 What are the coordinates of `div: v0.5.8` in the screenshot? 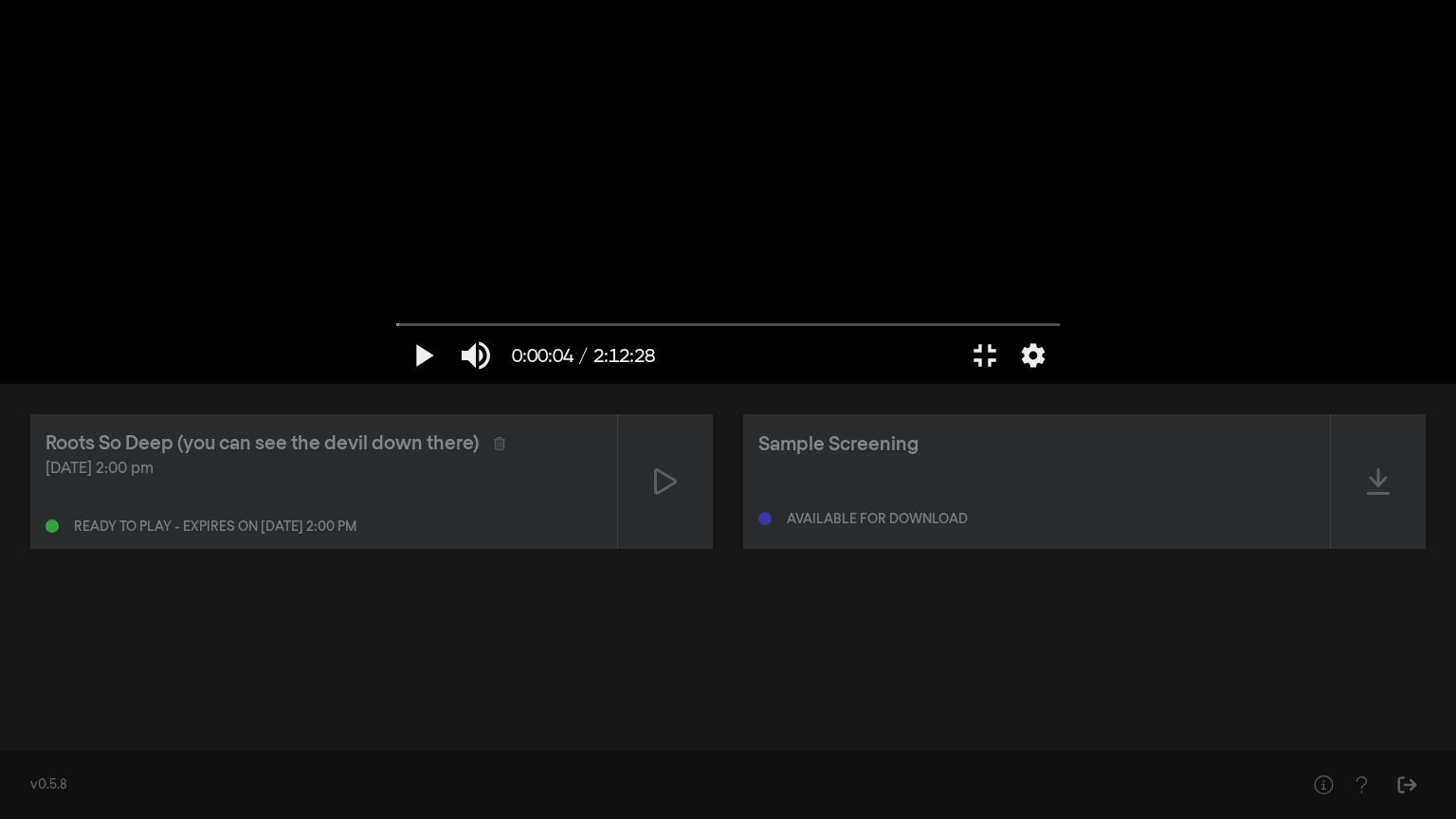 It's located at (648, 784).